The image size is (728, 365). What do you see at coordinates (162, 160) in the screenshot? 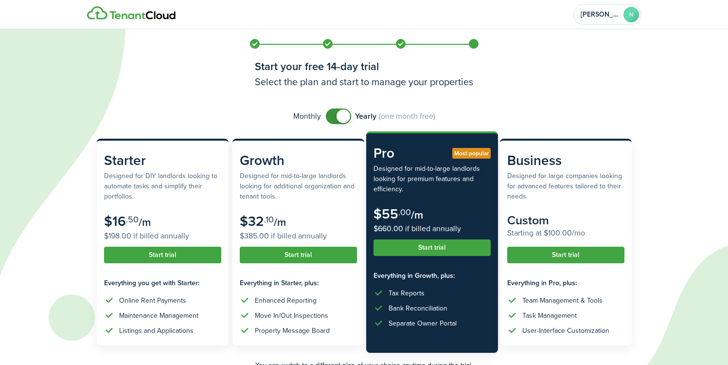
I see `subscription-pricing-card-title: Starter` at bounding box center [162, 160].